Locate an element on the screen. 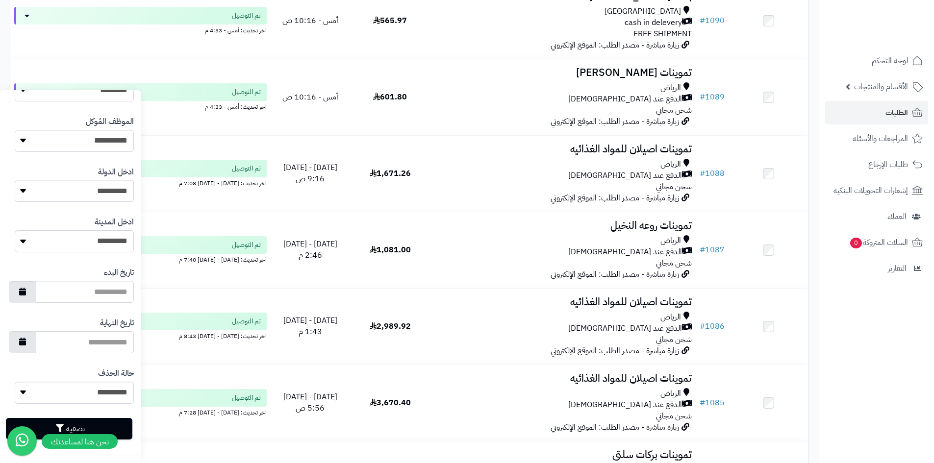  button: تصفية is located at coordinates (69, 429).